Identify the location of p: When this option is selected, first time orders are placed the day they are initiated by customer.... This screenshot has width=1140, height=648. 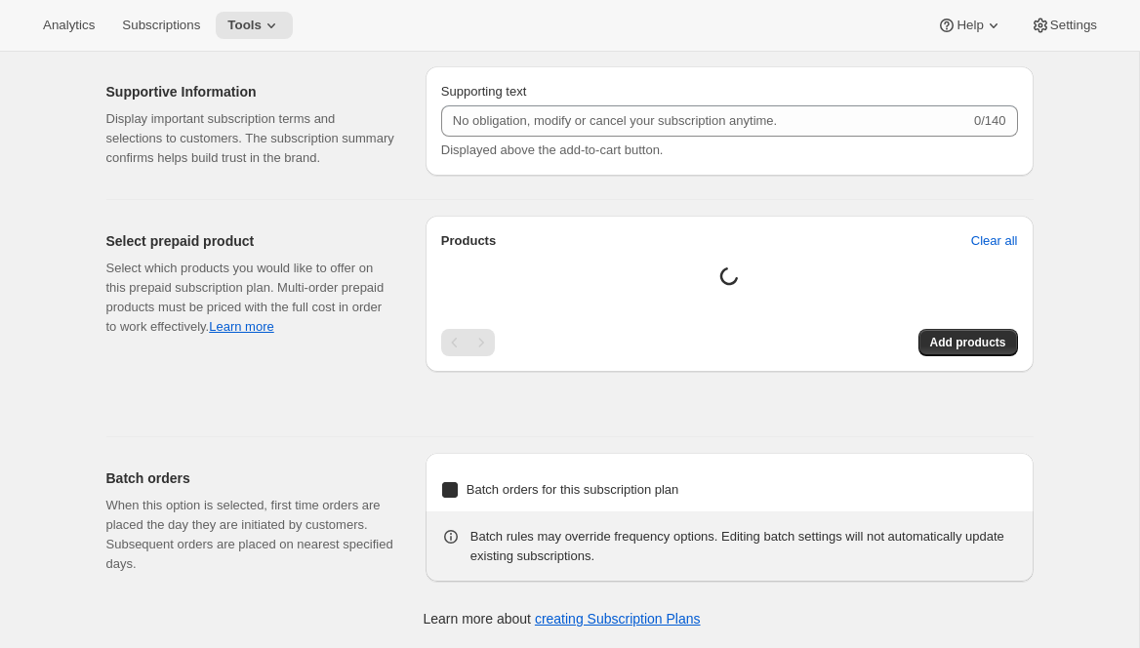
(250, 535).